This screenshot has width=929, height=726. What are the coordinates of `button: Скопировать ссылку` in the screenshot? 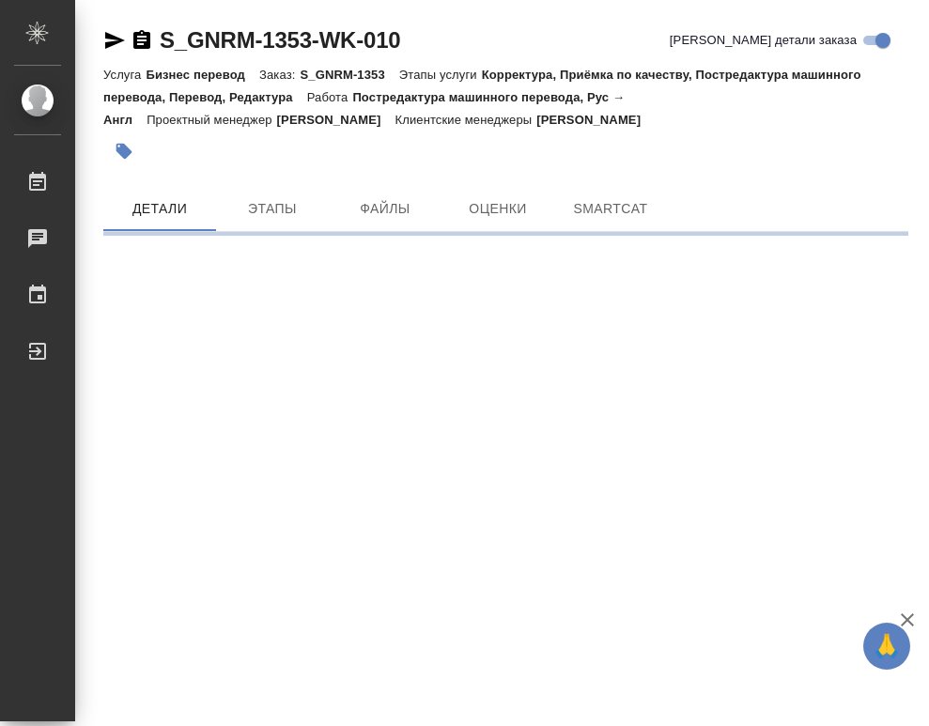 It's located at (142, 40).